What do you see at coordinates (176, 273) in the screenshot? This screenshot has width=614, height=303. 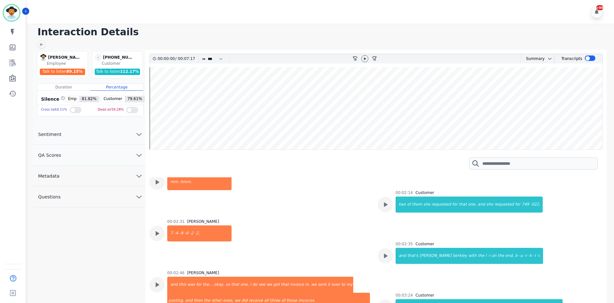 I see `div: 00:02:46` at bounding box center [176, 273].